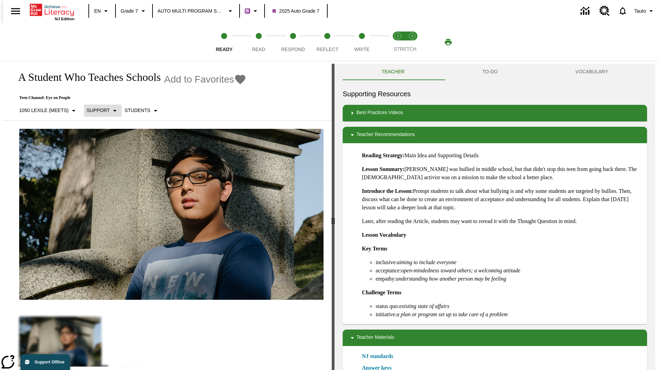 This screenshot has height=370, width=658. I want to click on button: Stretch Respond step 2 of 2, so click(412, 42).